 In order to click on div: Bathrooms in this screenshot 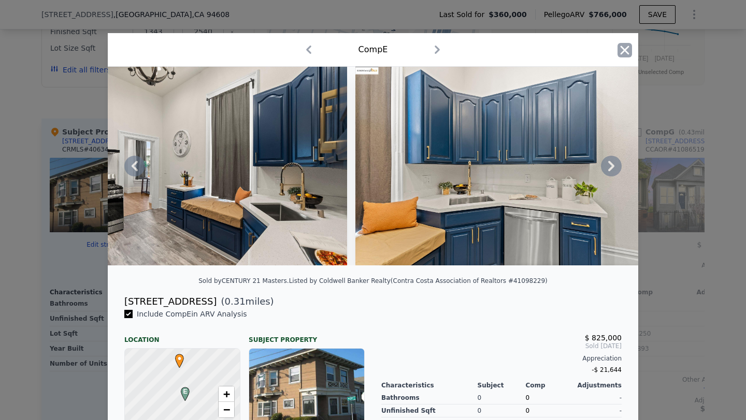, I will do `click(429, 398)`.